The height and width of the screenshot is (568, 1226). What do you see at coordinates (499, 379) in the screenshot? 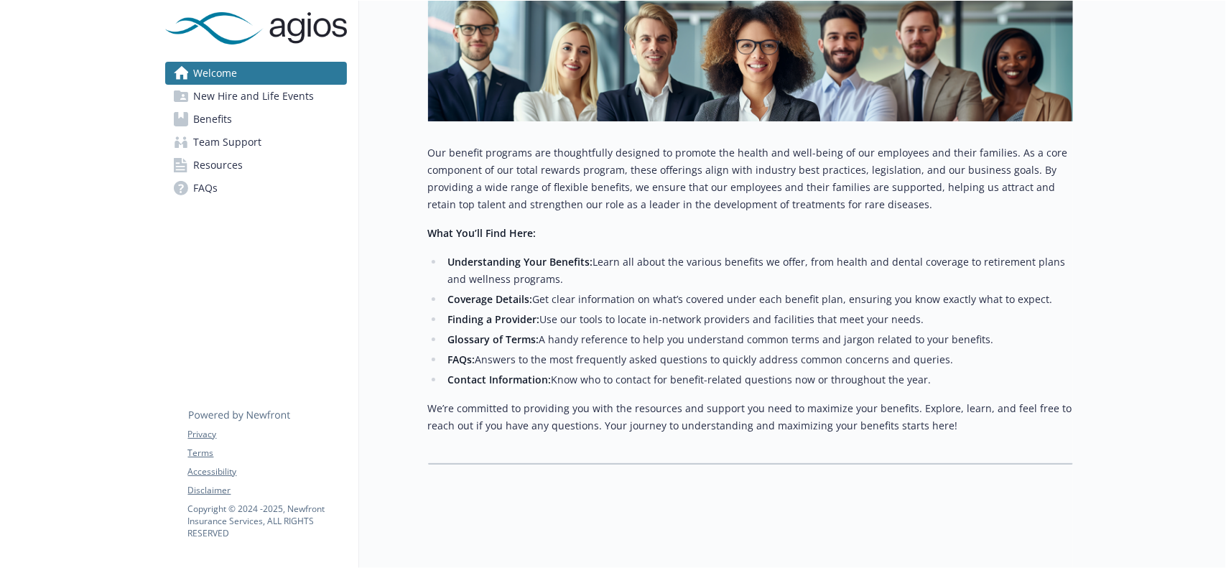
I see `strong: Contact Information:` at bounding box center [499, 379].